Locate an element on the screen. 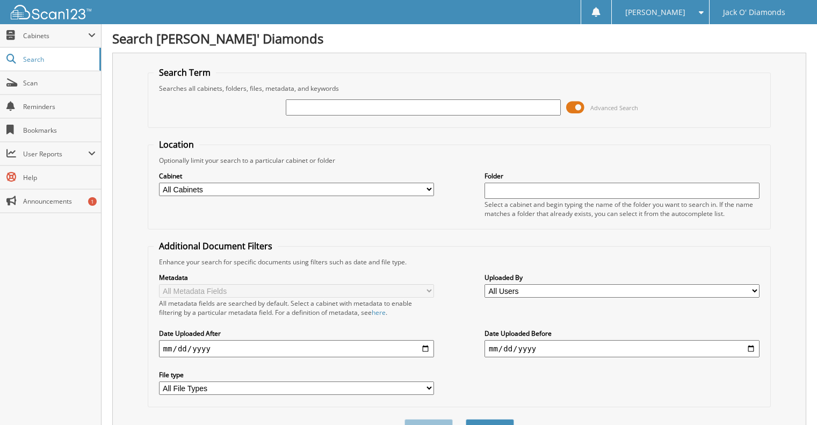  div: All metadata fields are searched by default. Select a cabinet with metadata to enable filtering b... is located at coordinates (296, 308).